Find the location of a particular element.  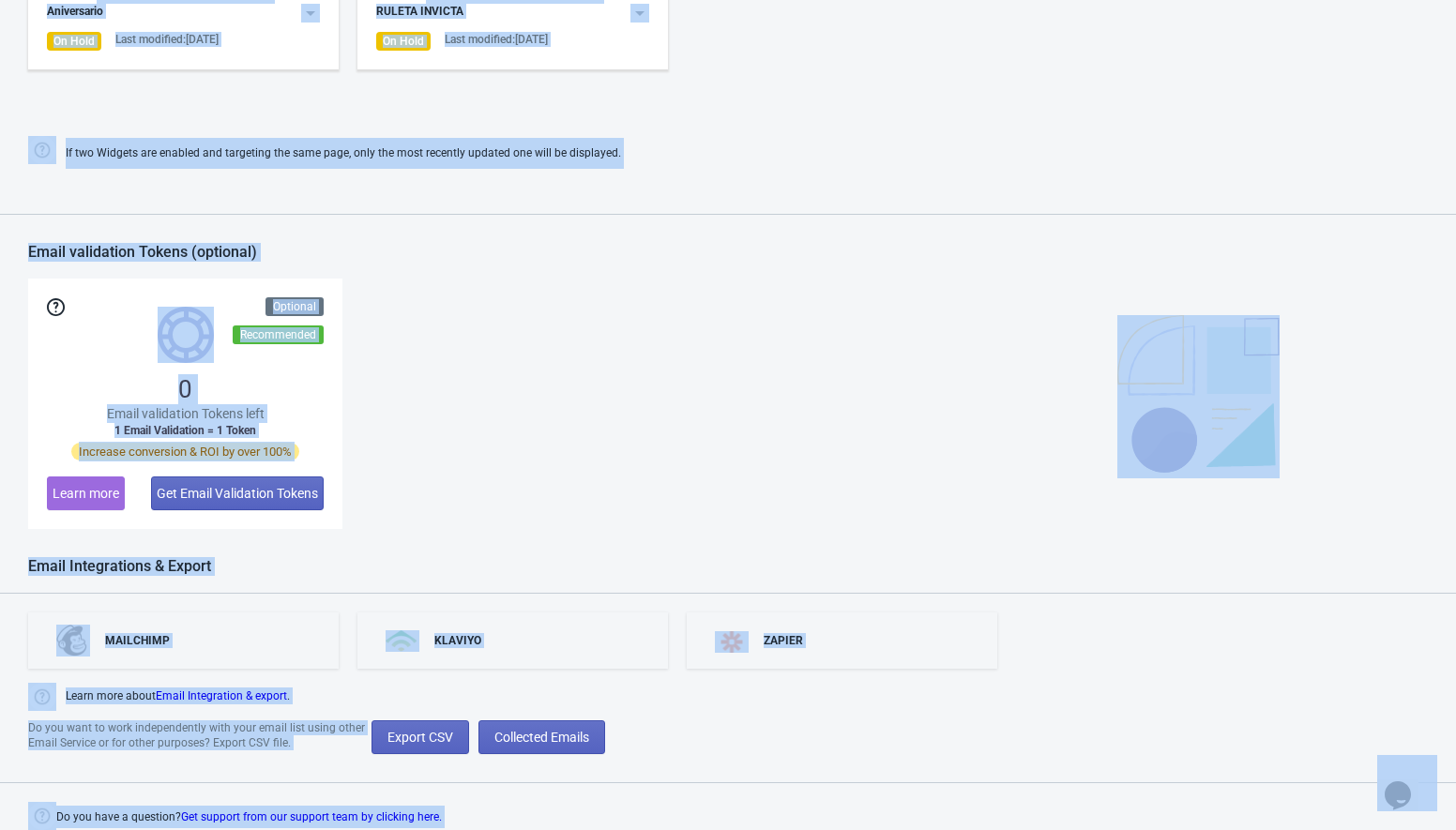

span: Get Email Validation Tokens is located at coordinates (237, 494).